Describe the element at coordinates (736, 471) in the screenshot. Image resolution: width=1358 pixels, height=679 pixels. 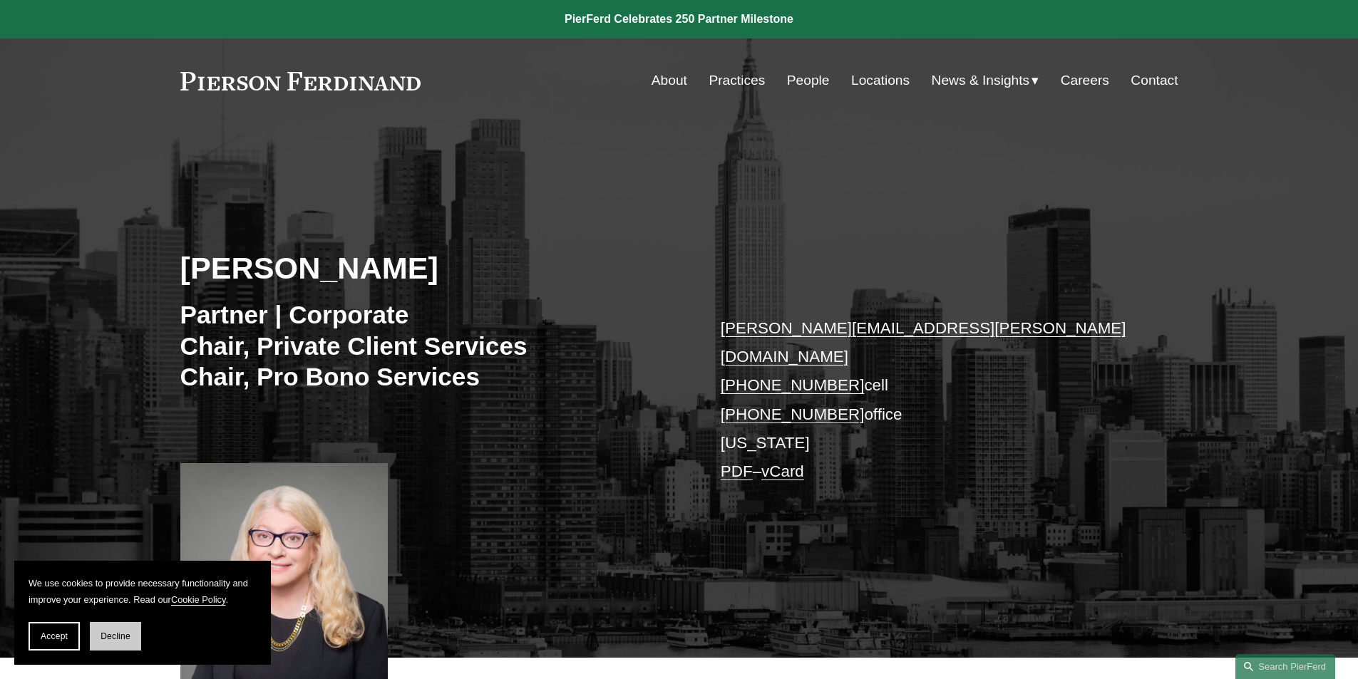
I see `a: PDF` at that location.